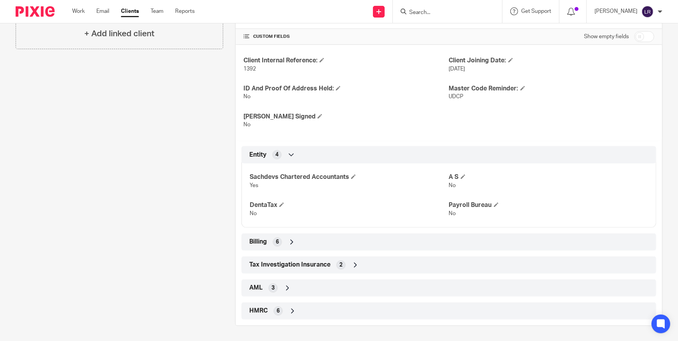  I want to click on h4: Payroll Bureau, so click(548, 205).